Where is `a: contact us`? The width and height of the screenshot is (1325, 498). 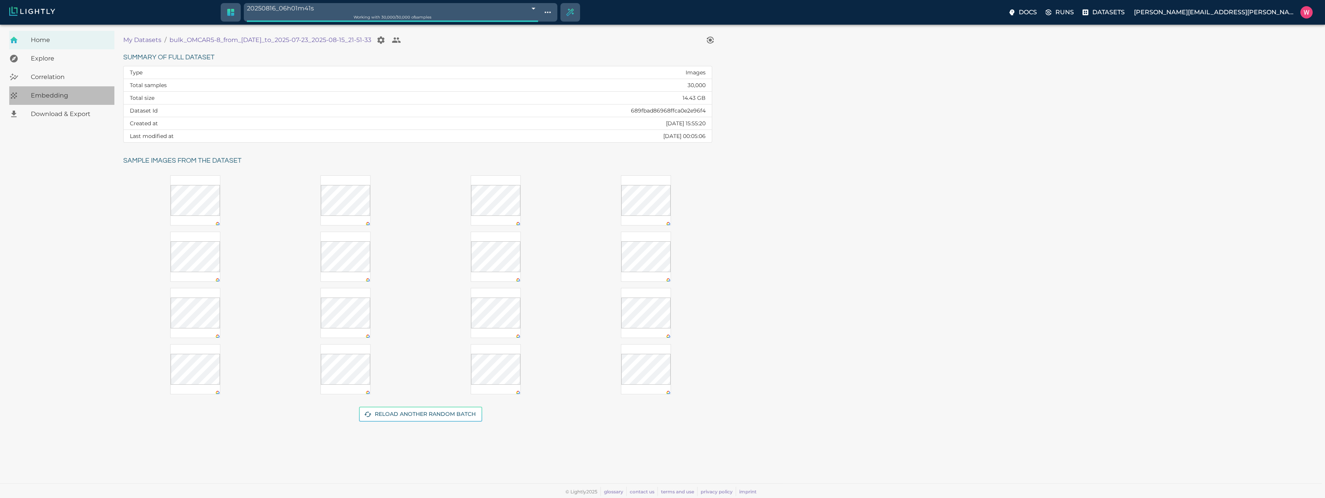 a: contact us is located at coordinates (642, 491).